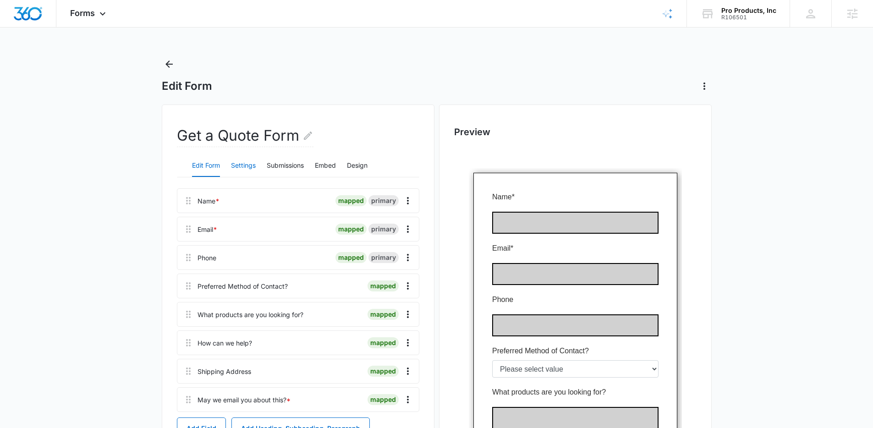 The width and height of the screenshot is (873, 428). I want to click on div: Phone, so click(207, 258).